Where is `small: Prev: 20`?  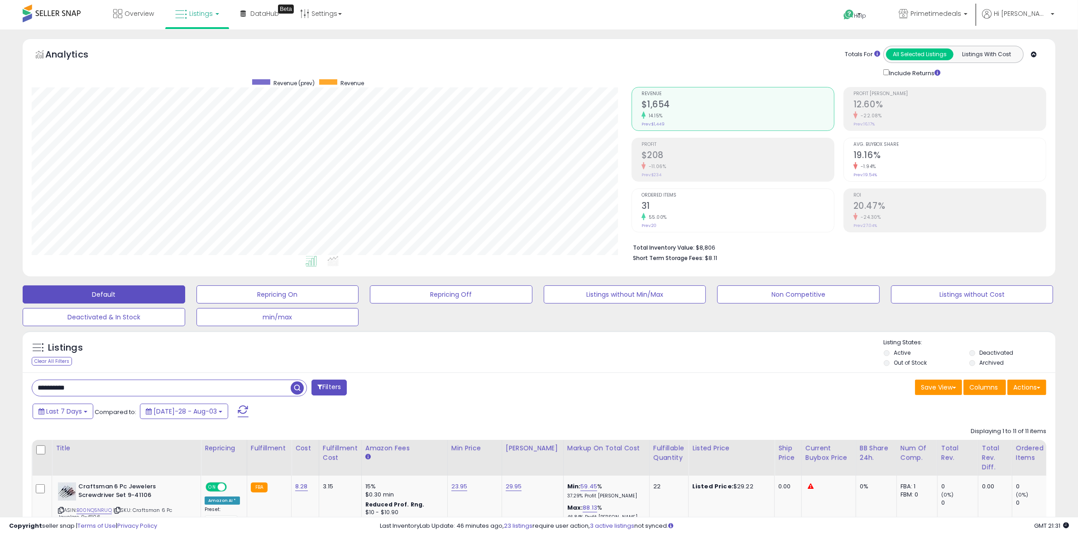 small: Prev: 20 is located at coordinates (649, 226).